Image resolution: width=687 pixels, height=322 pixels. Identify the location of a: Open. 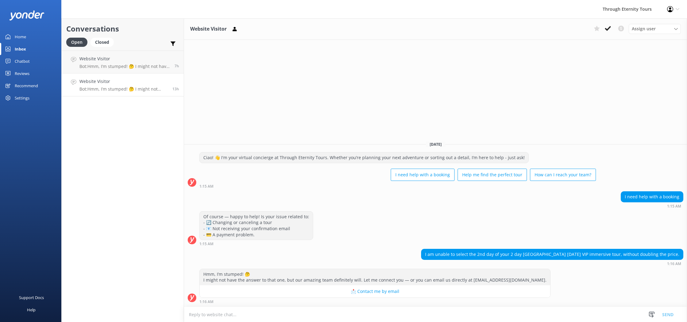
(78, 42).